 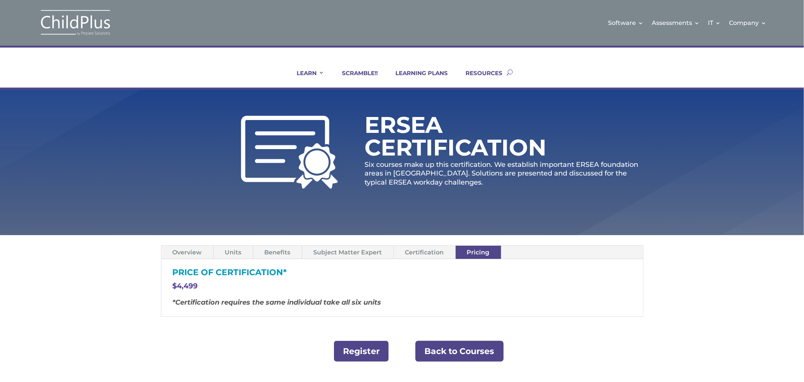 I want to click on h3: PRICE OF CERTIFICATION*, so click(x=402, y=274).